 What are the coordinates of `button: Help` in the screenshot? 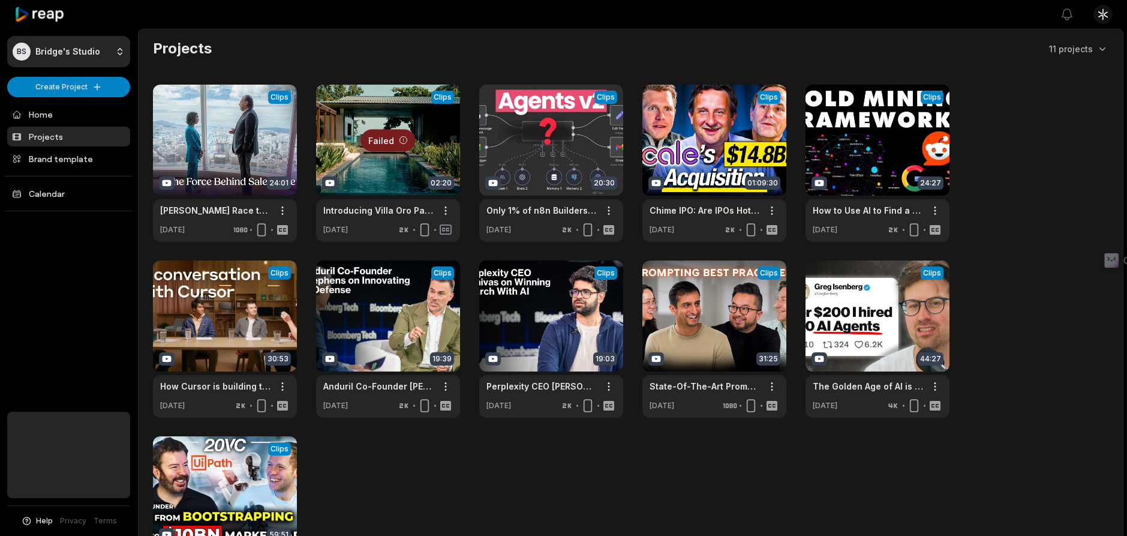 It's located at (37, 521).